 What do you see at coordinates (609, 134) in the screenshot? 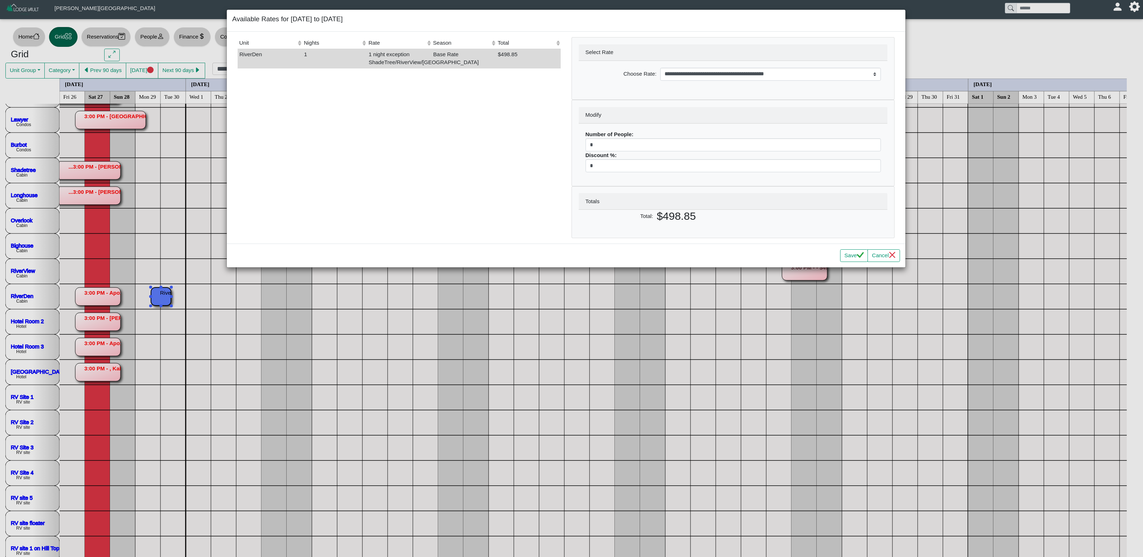
I see `b: Number of People:` at bounding box center [609, 134].